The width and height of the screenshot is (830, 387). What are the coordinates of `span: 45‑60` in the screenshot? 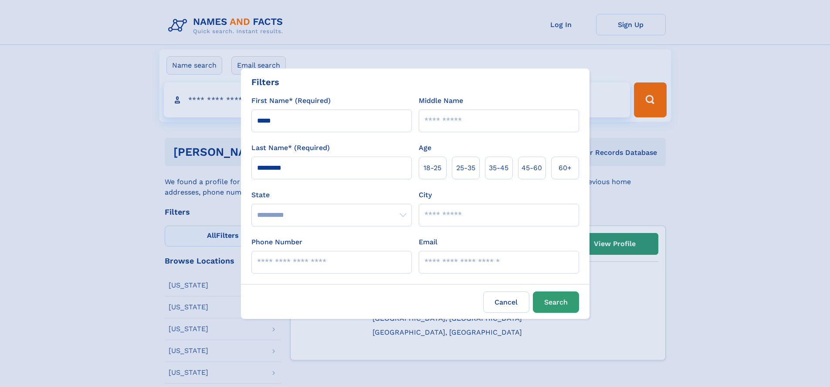 It's located at (532, 168).